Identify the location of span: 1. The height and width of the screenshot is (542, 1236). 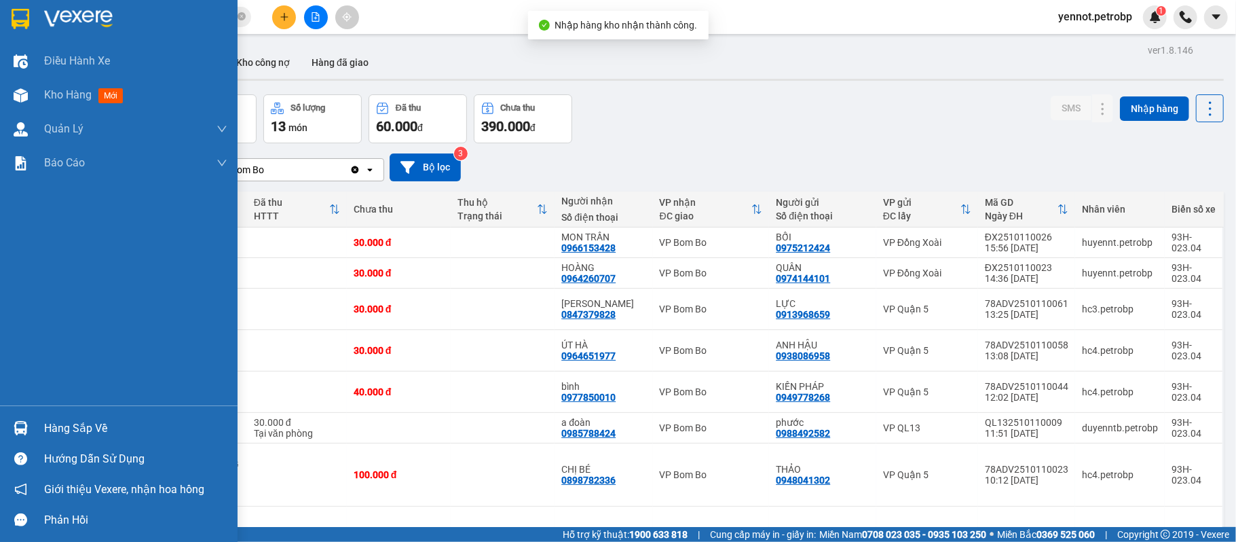
(1161, 11).